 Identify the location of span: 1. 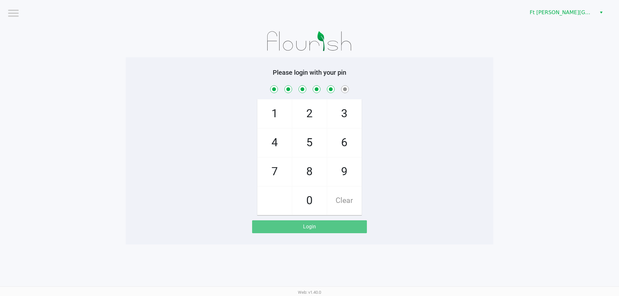
(275, 114).